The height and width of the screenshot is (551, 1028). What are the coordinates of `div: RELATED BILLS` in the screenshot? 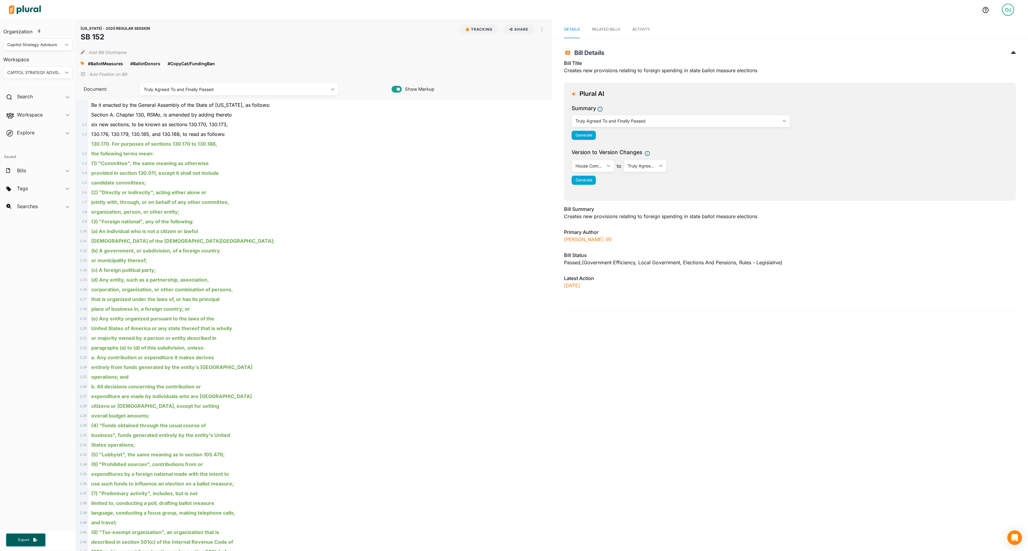 It's located at (606, 29).